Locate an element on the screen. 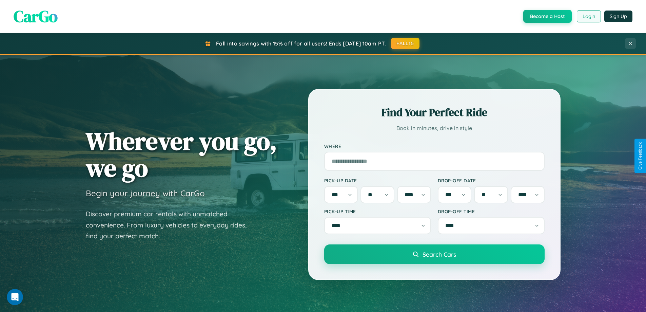 Image resolution: width=646 pixels, height=312 pixels. label: Pick-up Time is located at coordinates (378, 211).